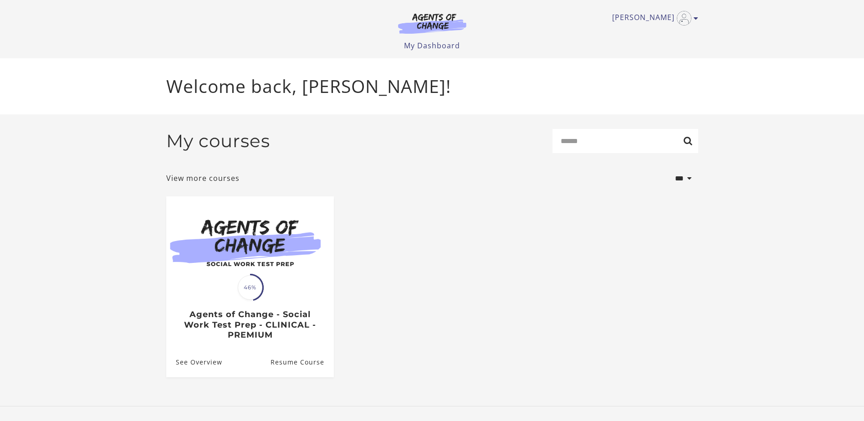 The width and height of the screenshot is (864, 421). What do you see at coordinates (218, 141) in the screenshot?
I see `h2: My courses` at bounding box center [218, 141].